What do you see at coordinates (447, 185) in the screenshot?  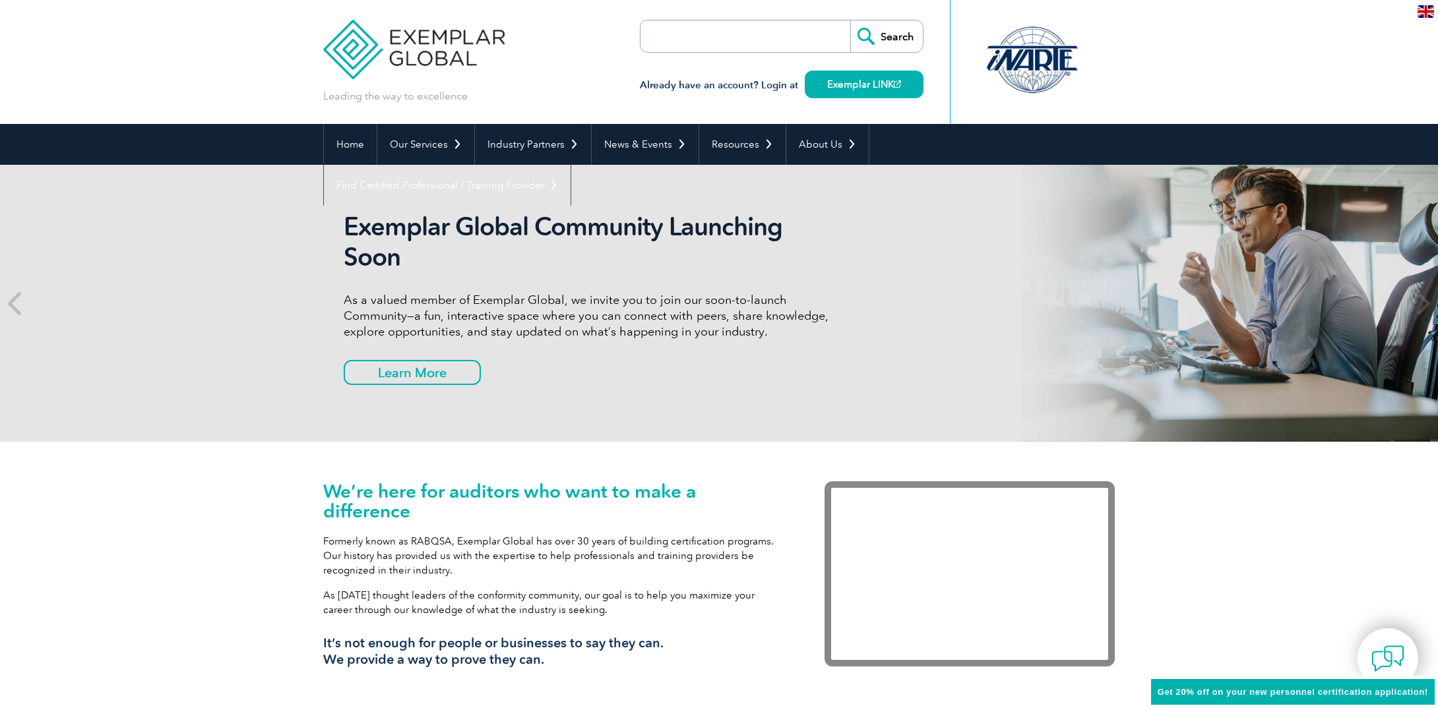 I see `a: Find Certified Professional / Training Provider` at bounding box center [447, 185].